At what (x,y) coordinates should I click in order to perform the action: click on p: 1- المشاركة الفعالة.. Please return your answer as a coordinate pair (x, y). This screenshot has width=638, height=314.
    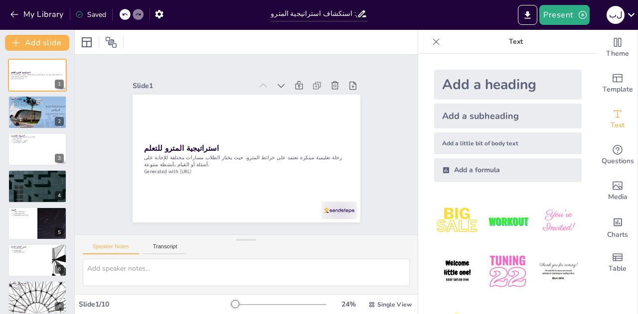
    Looking at the image, I should click on (30, 249).